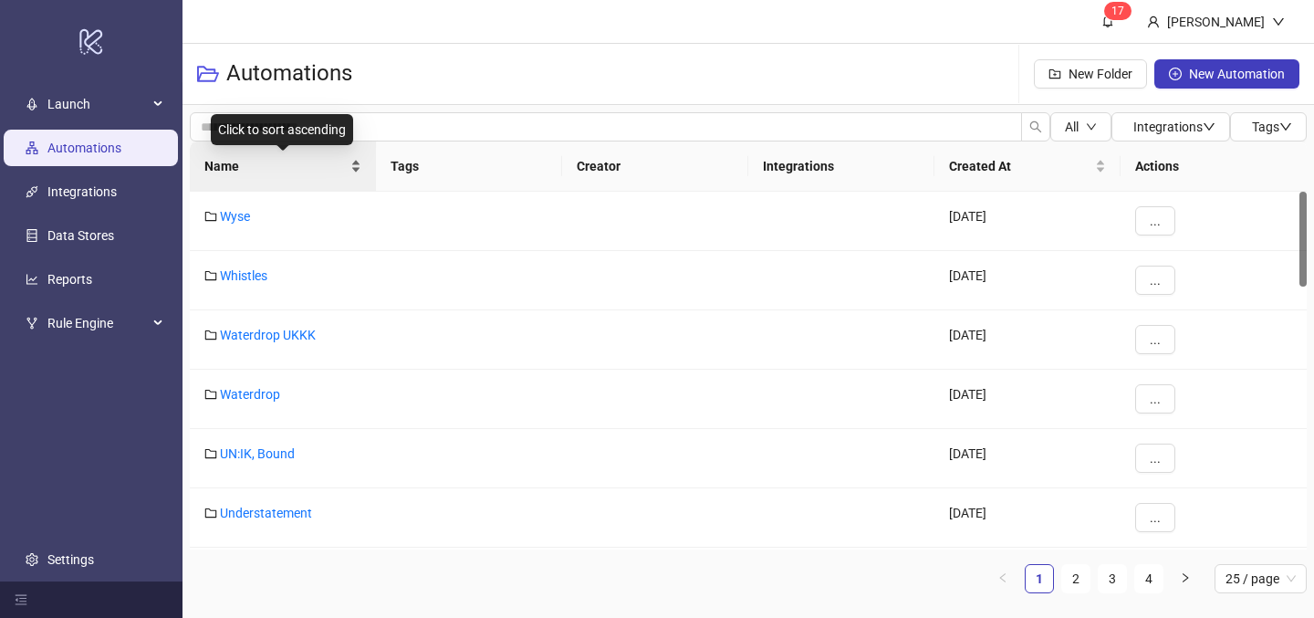 This screenshot has height=618, width=1314. Describe the element at coordinates (244, 275) in the screenshot. I see `a: Whistles` at that location.